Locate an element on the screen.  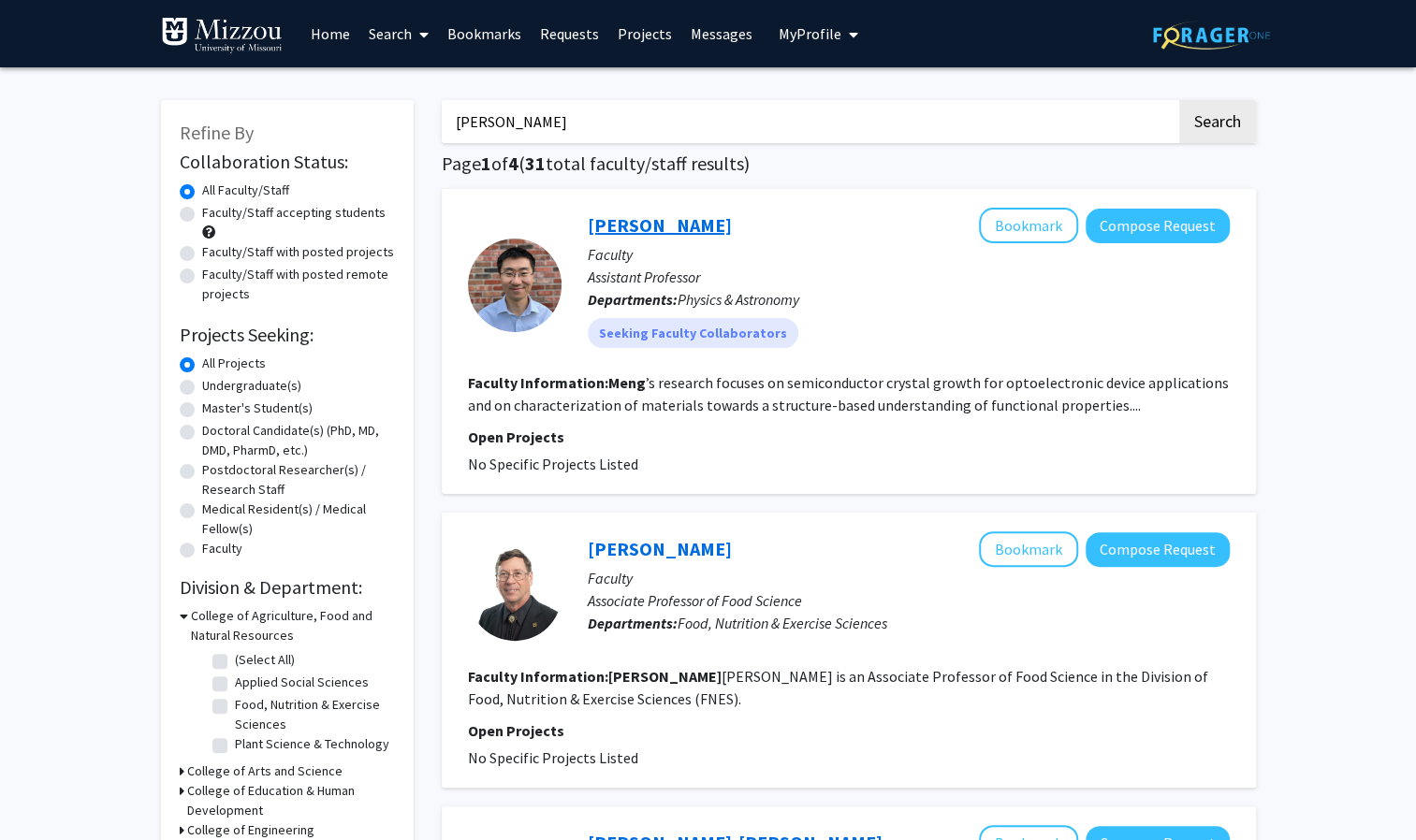
span: 1 is located at coordinates (486, 162).